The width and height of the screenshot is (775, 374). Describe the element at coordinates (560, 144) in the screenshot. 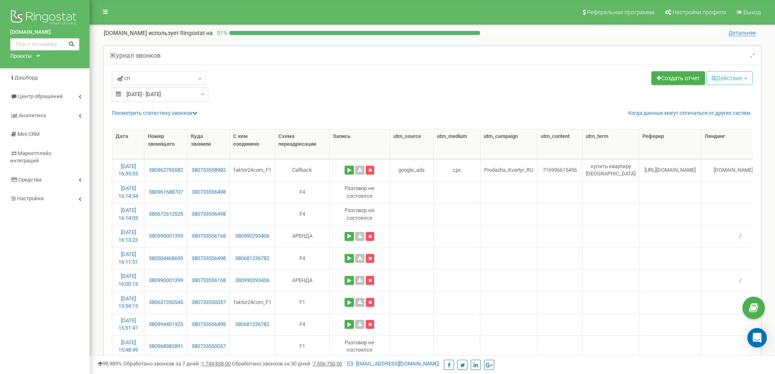

I see `th: utm_content` at that location.